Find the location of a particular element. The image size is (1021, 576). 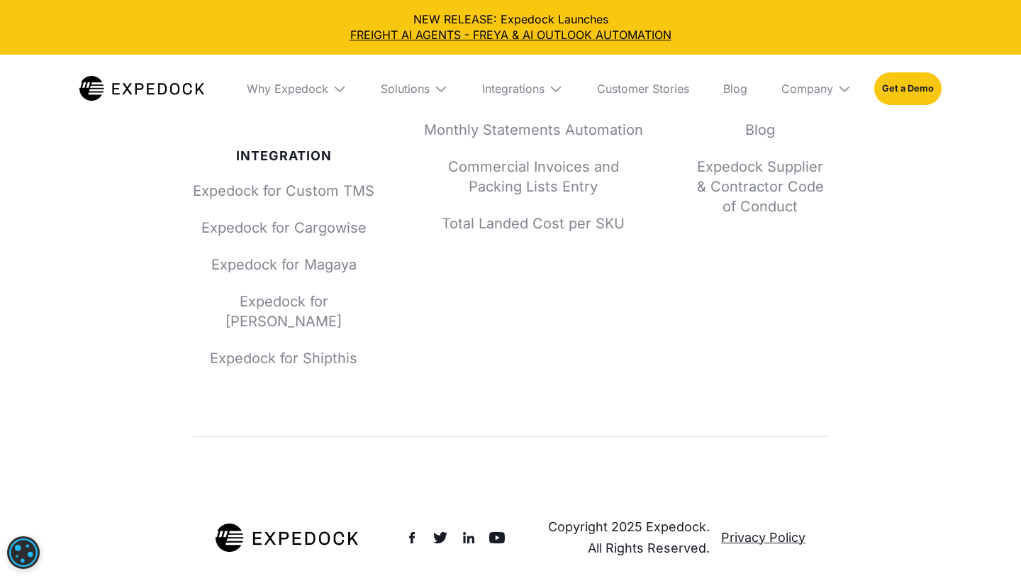

a: Expedock for Magaya is located at coordinates (284, 264).